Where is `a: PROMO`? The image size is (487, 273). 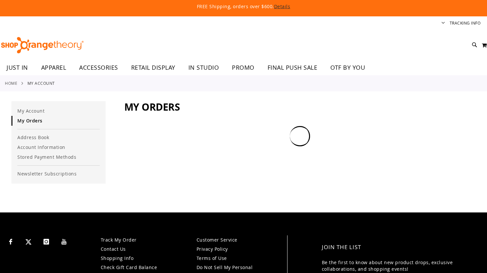 a: PROMO is located at coordinates (243, 68).